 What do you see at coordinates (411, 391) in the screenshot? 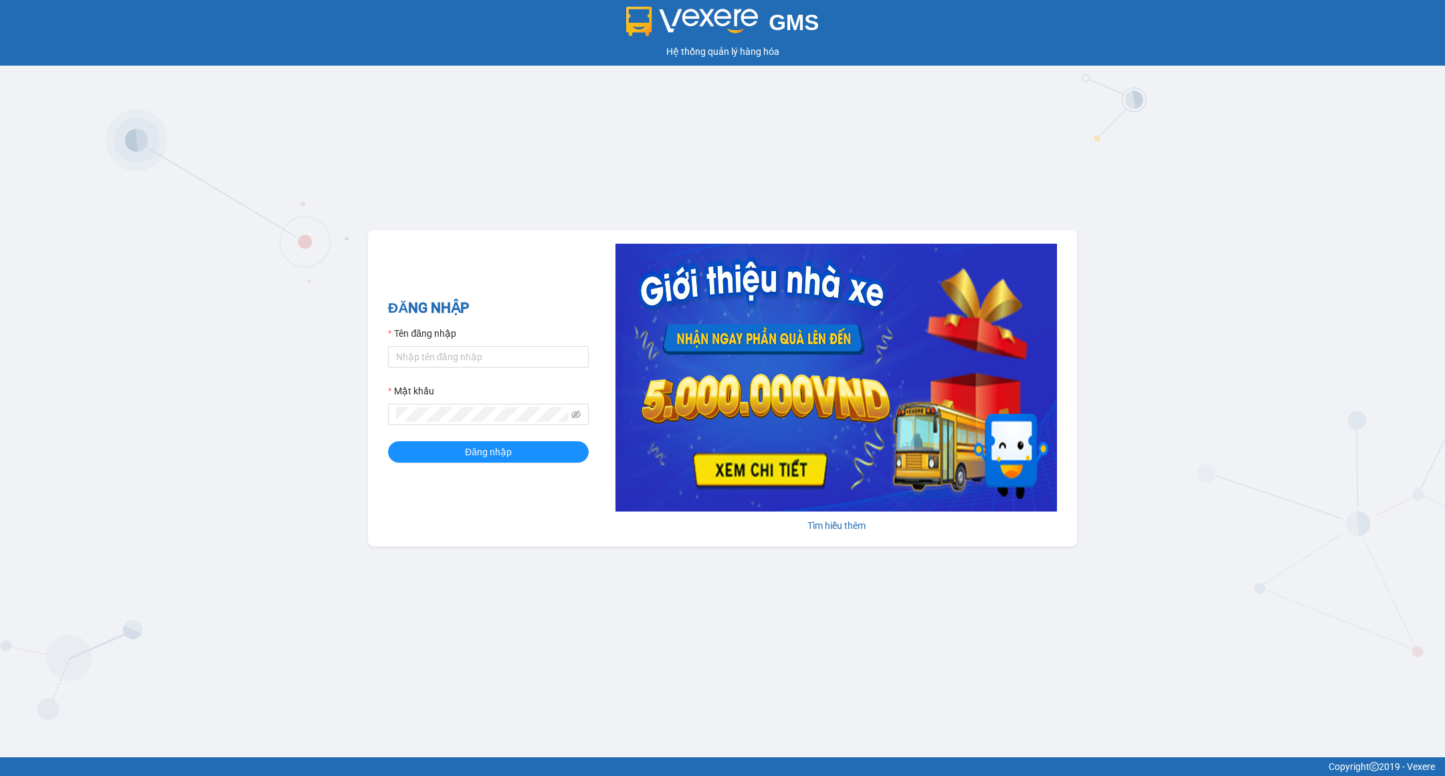
I see `label: Mật khẩu` at bounding box center [411, 391].